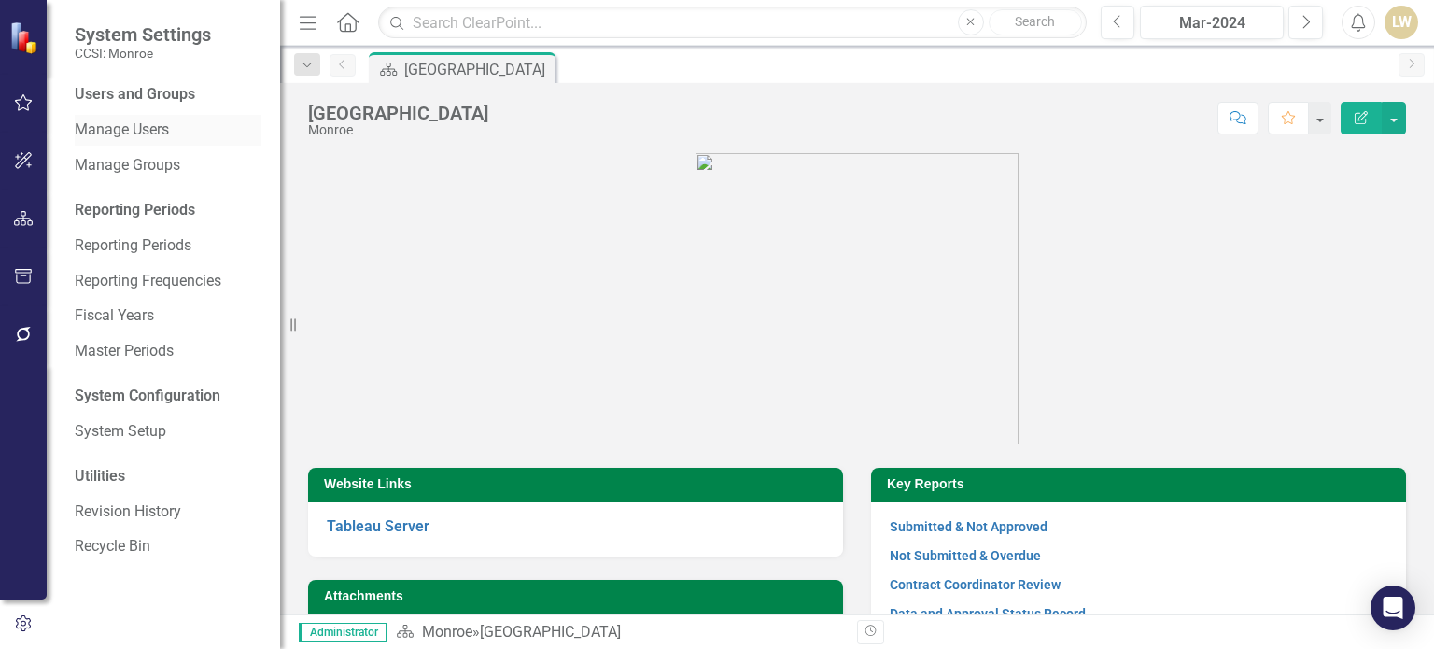 Image resolution: width=1434 pixels, height=649 pixels. What do you see at coordinates (25, 37) in the screenshot?
I see `img: ClearPoint Strategy` at bounding box center [25, 37].